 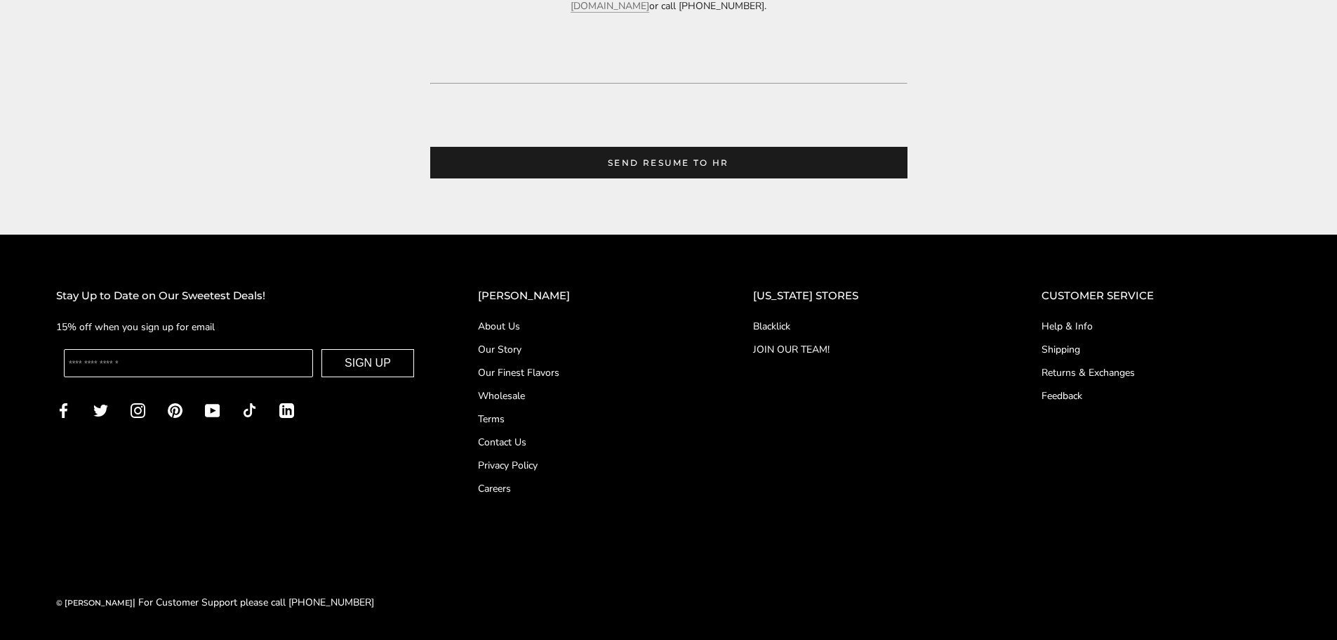 What do you see at coordinates (239, 296) in the screenshot?
I see `h2: Stay Up to Date on Our Sweetest Deals!` at bounding box center [239, 296].